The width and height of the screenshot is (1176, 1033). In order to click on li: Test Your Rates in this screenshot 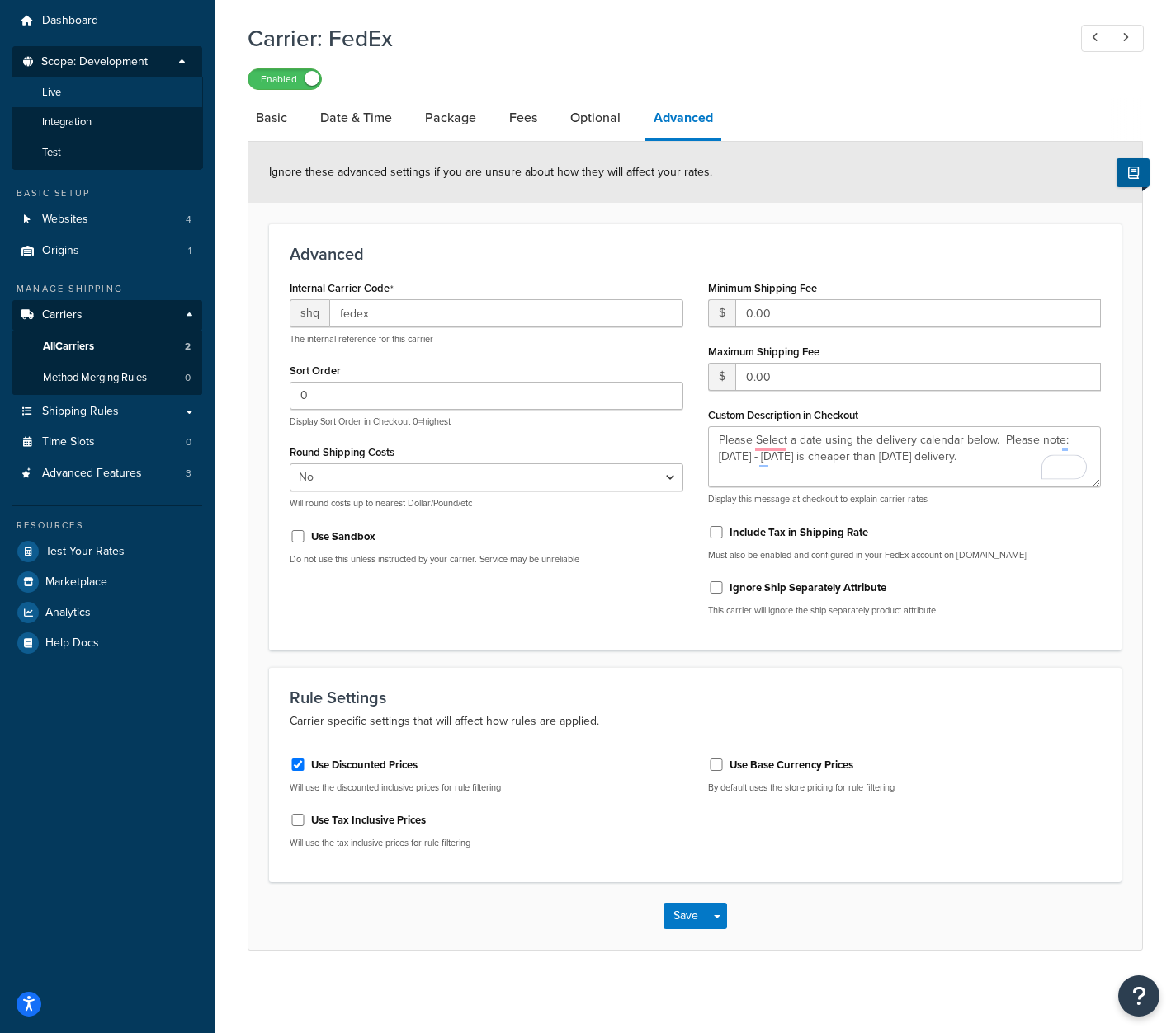, I will do `click(107, 552)`.